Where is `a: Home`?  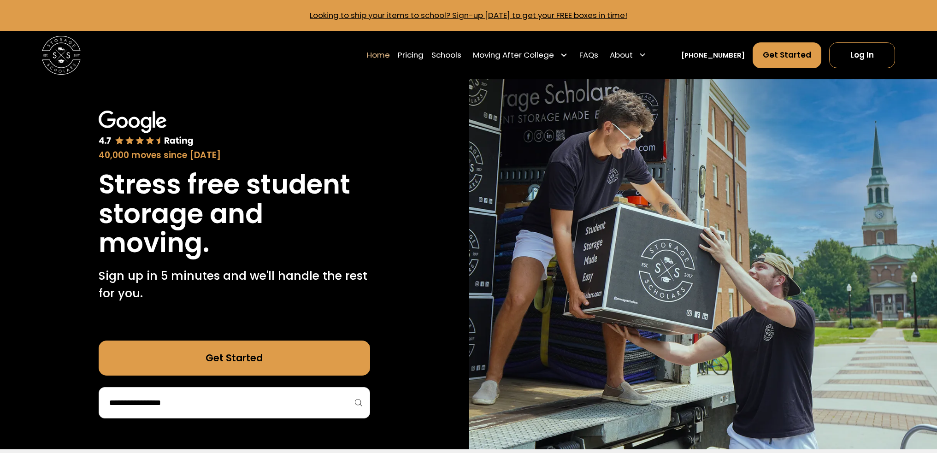
a: Home is located at coordinates (378, 55).